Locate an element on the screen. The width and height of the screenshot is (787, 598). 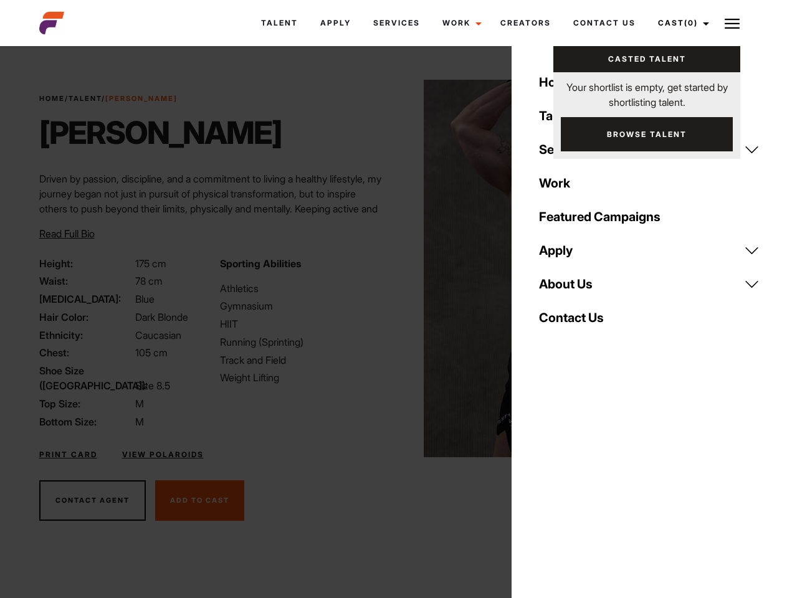
span: Add To Cast is located at coordinates (199, 500).